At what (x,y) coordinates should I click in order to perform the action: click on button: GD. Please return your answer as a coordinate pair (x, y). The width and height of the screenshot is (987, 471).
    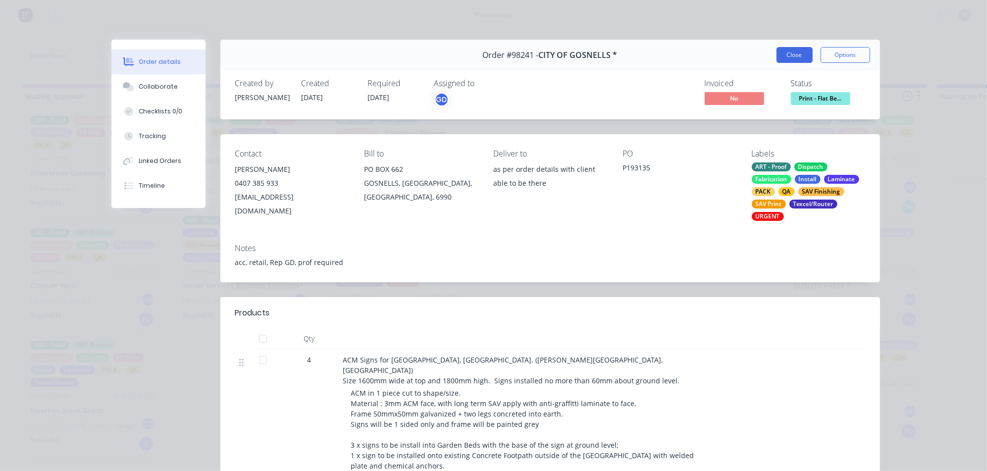
    Looking at the image, I should click on (442, 100).